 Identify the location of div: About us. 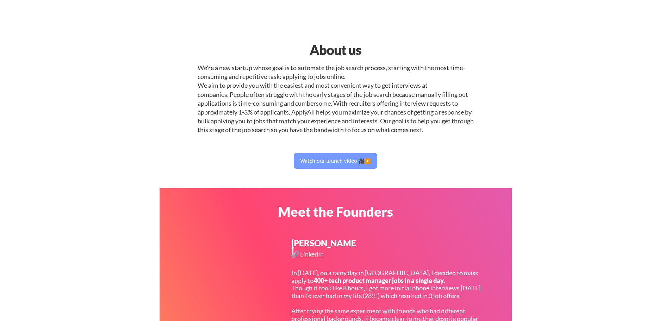
(335, 50).